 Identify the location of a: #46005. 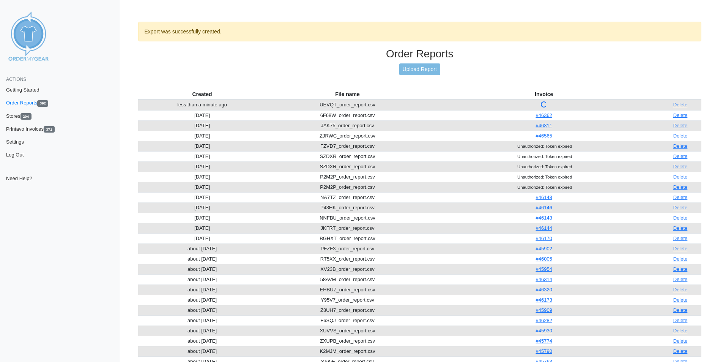
(543, 258).